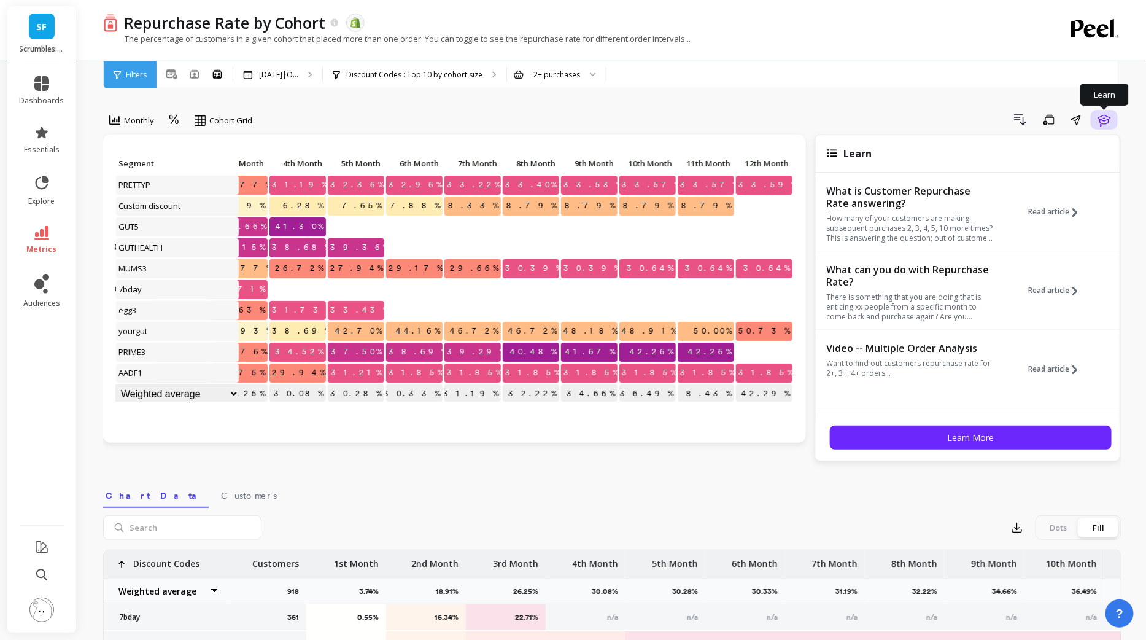 Image resolution: width=1146 pixels, height=640 pixels. Describe the element at coordinates (356, 373) in the screenshot. I see `span: 31.21%` at that location.